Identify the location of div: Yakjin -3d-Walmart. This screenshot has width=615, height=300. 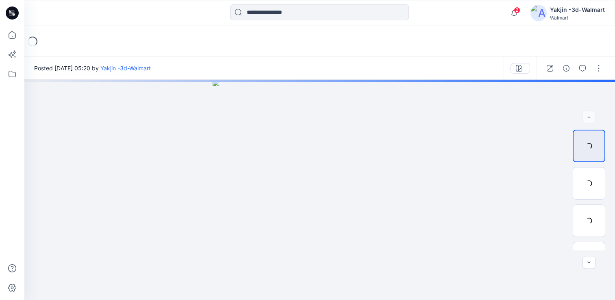
(577, 10).